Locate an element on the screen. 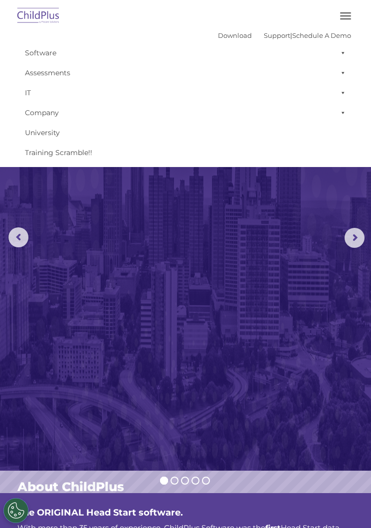  a: IT is located at coordinates (185, 93).